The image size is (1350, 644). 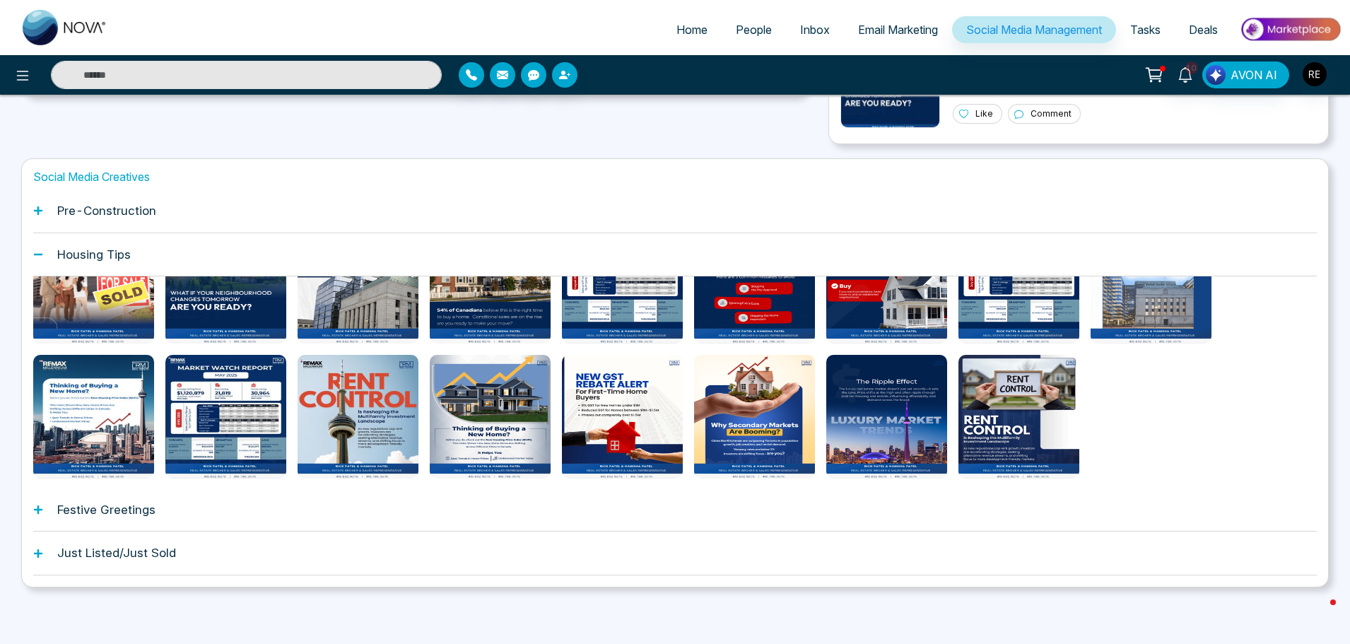 What do you see at coordinates (1186, 74) in the screenshot?
I see `a: 10` at bounding box center [1186, 74].